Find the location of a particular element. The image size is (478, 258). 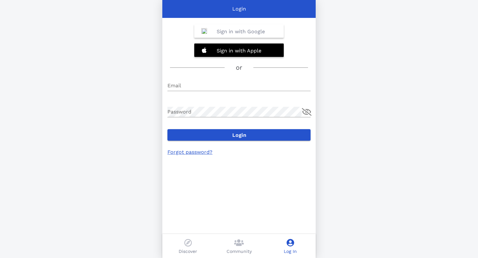

span: Login is located at coordinates (239, 135).